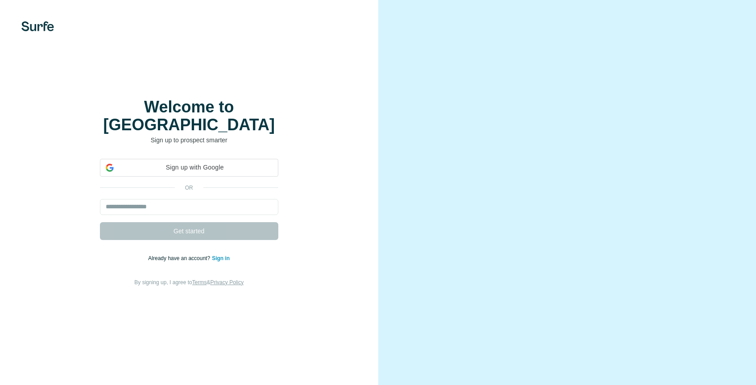 Image resolution: width=756 pixels, height=385 pixels. What do you see at coordinates (189, 140) in the screenshot?
I see `p: Sign up to prospect smarter` at bounding box center [189, 140].